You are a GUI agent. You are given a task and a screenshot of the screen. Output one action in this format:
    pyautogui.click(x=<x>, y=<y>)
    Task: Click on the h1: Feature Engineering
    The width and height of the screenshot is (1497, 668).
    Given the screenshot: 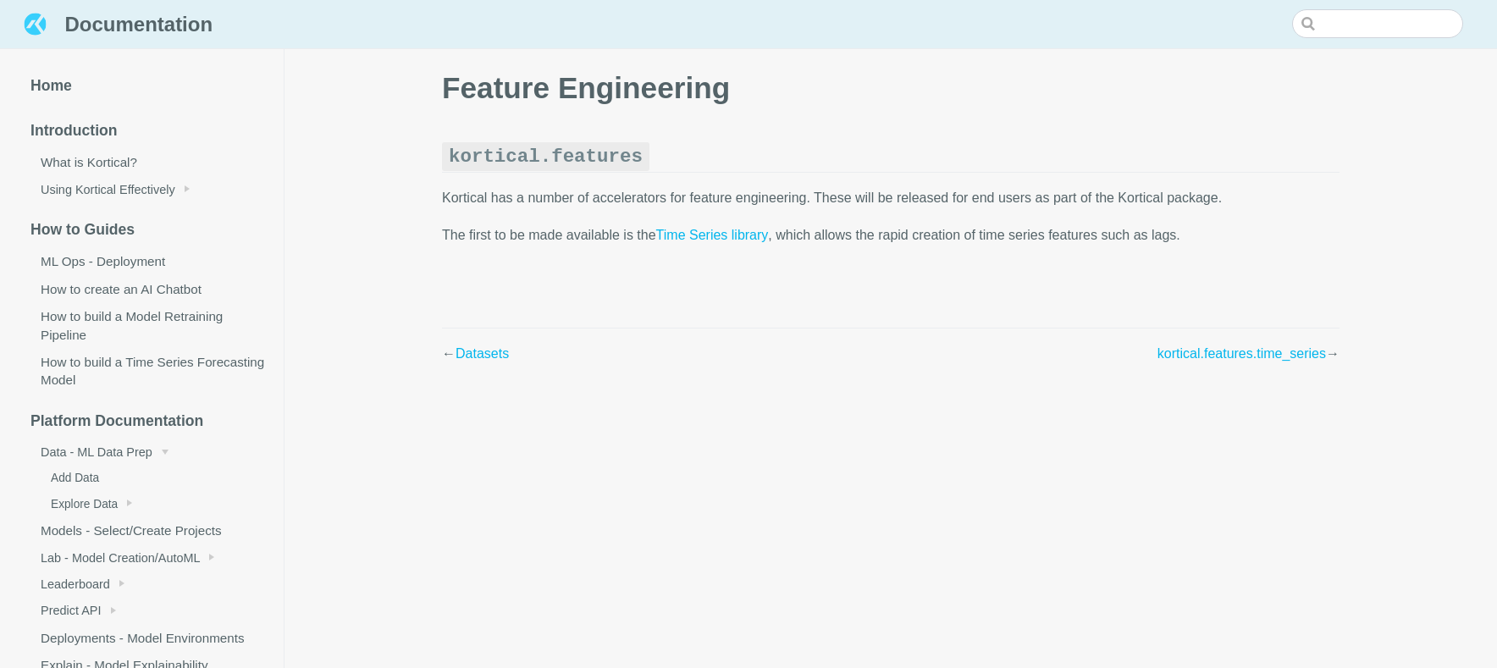 What is the action you would take?
    pyautogui.click(x=891, y=57)
    